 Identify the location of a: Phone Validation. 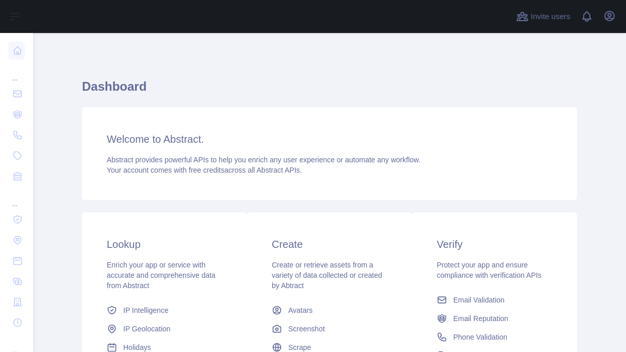
(494, 337).